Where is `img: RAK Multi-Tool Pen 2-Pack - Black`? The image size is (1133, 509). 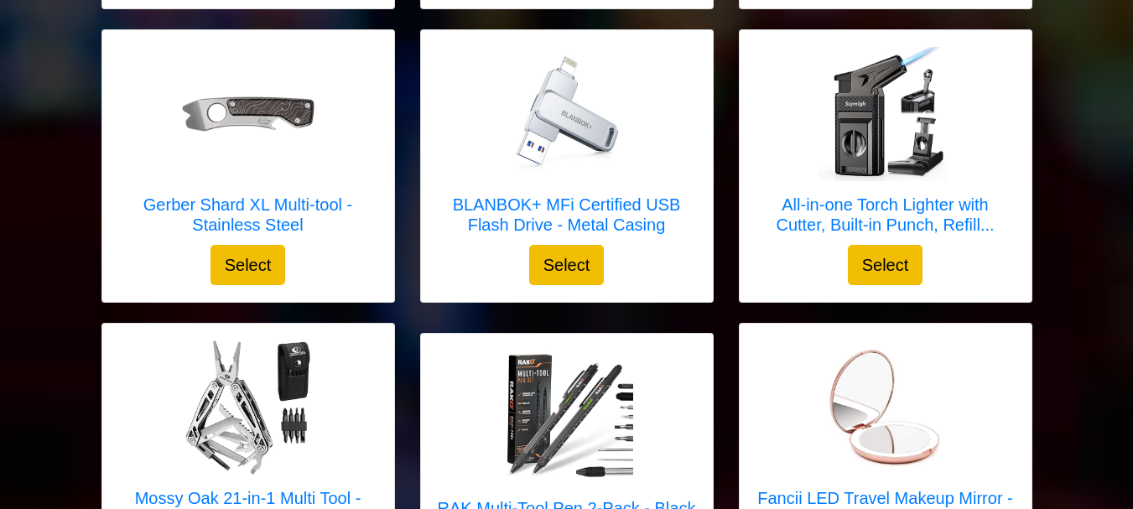
img: RAK Multi-Tool Pen 2-Pack - Black is located at coordinates (566, 418).